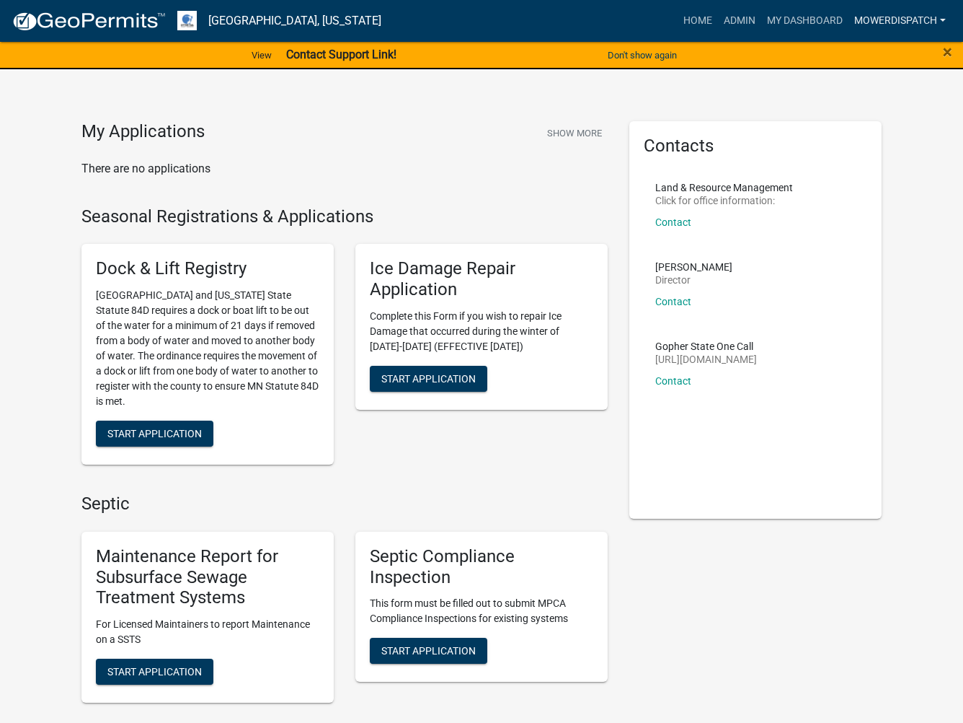 This screenshot has width=963, height=723. I want to click on a: MowerDispatch, so click(900, 21).